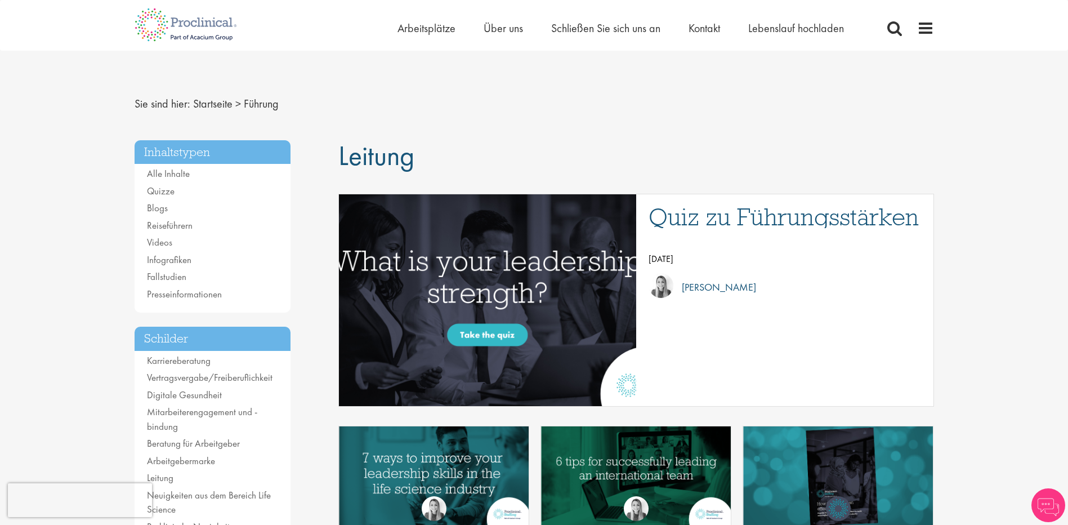 This screenshot has width=1068, height=525. What do you see at coordinates (184, 395) in the screenshot?
I see `a: Digitale Gesundheit` at bounding box center [184, 395].